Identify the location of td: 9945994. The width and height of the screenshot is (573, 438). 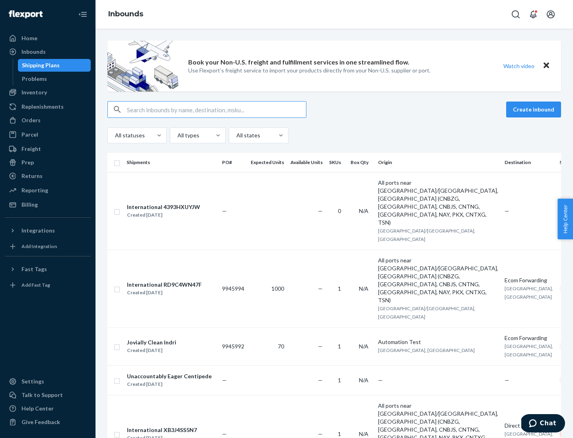
(233, 288).